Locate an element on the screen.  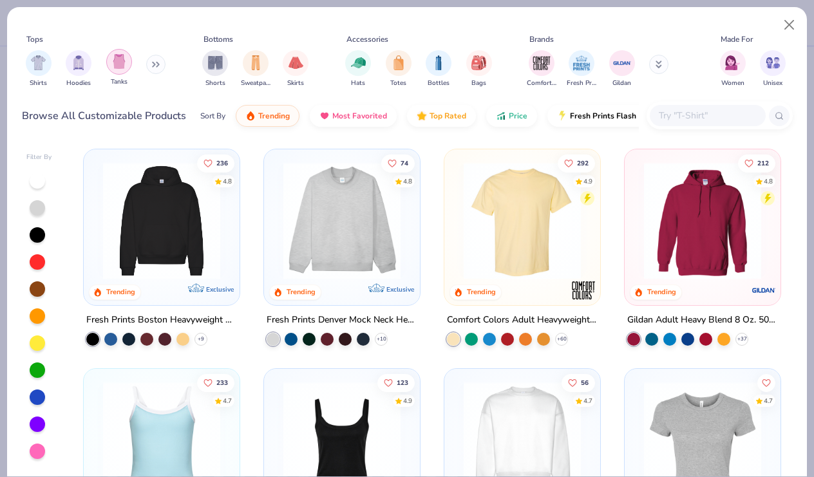
span: + 10 is located at coordinates (381, 340).